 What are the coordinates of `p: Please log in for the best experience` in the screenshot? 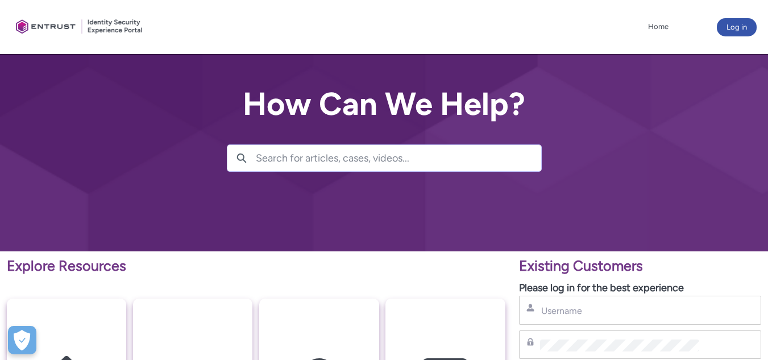 It's located at (640, 287).